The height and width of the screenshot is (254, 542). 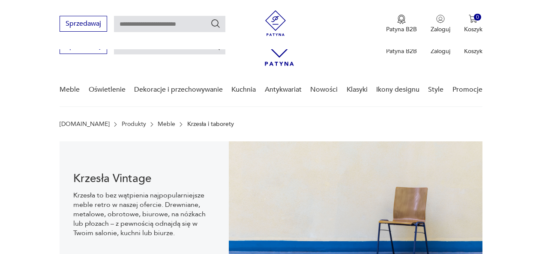 I want to click on img: Ikona medalu, so click(x=402, y=19).